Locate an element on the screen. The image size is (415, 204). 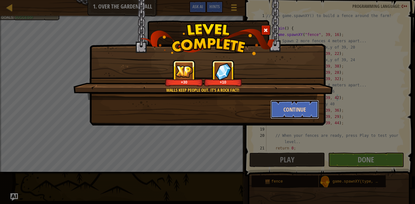
img: reward_icon_gems.png is located at coordinates (223, 71).